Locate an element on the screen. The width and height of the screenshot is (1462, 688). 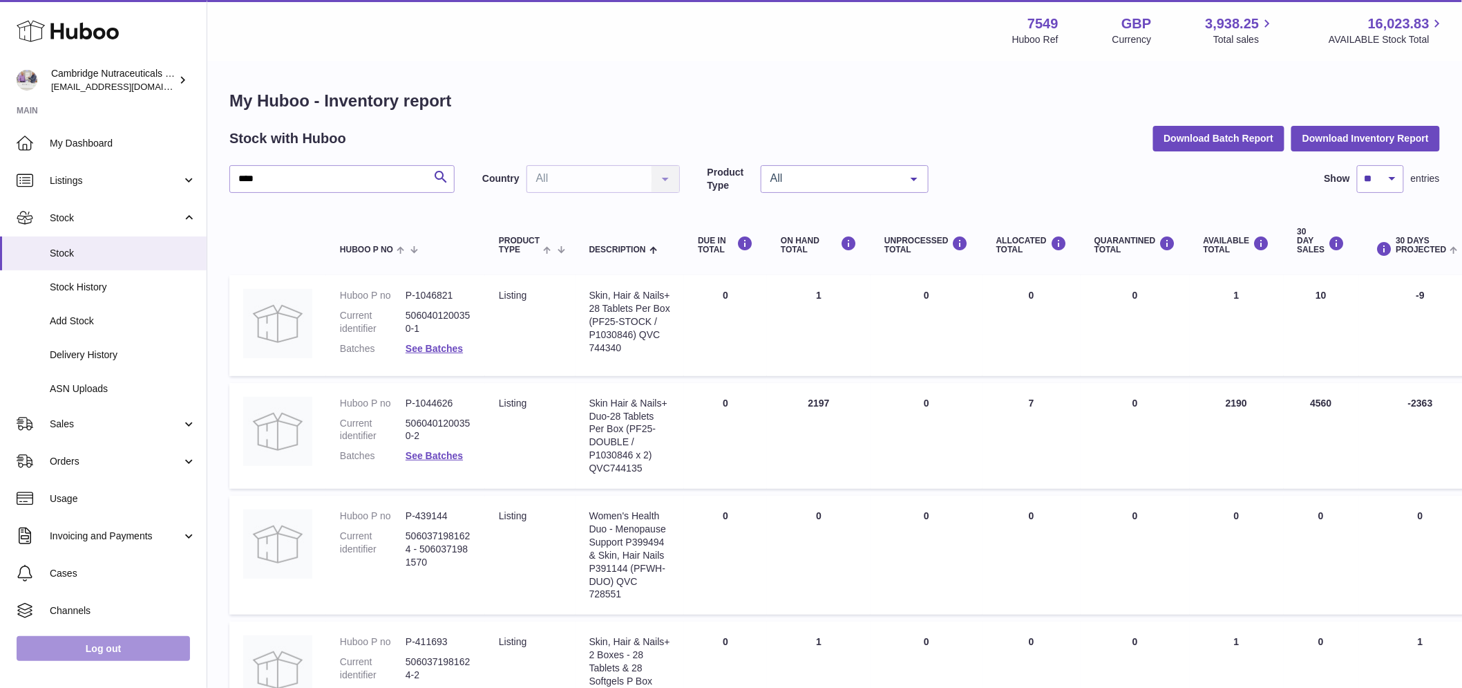
span: Huboo P no is located at coordinates (366, 249).